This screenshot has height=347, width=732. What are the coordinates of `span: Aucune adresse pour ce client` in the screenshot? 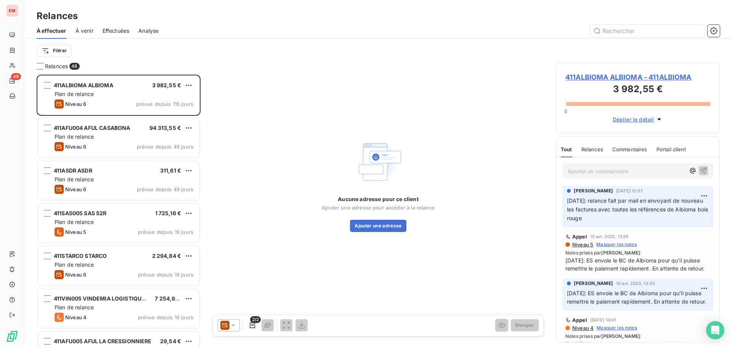 It's located at (378, 199).